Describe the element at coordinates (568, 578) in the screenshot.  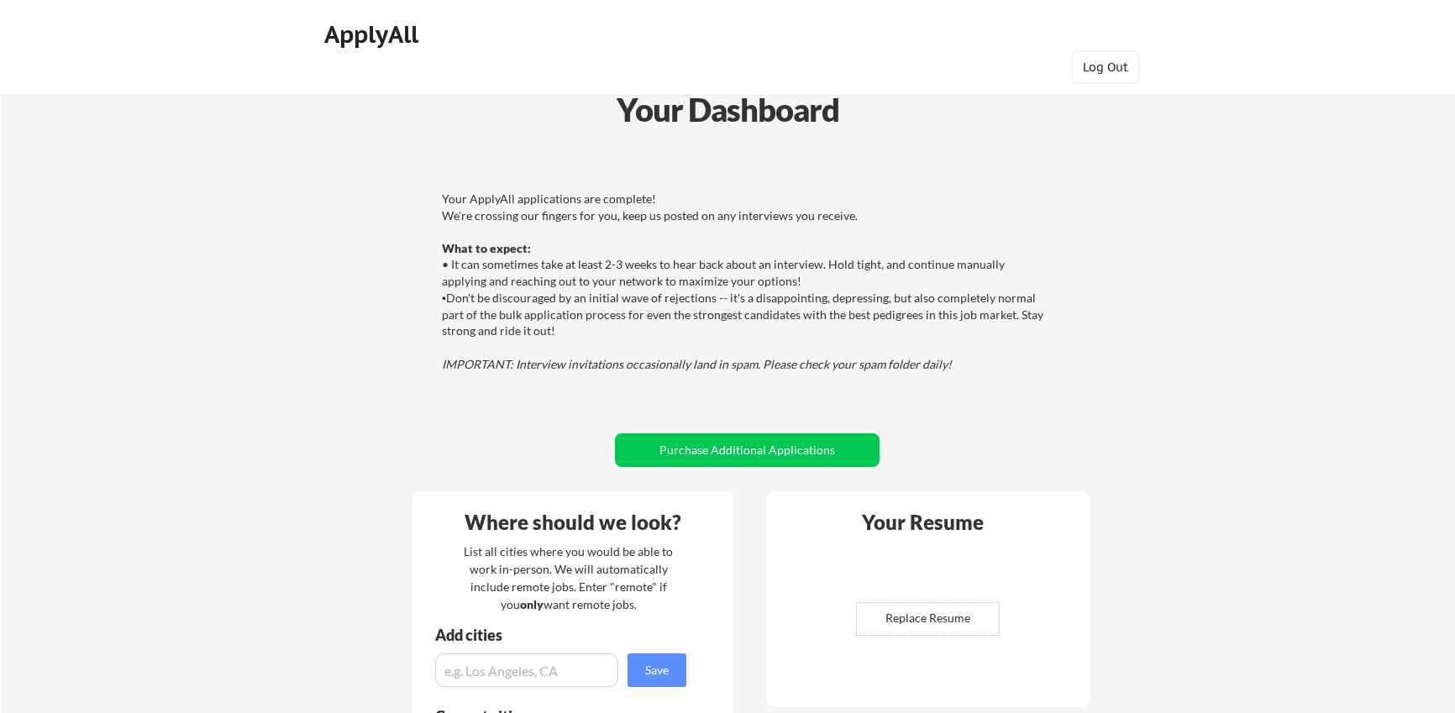
I see `div: List all cities where you would be able to work in-person. We will automatically include remote j...` at that location.